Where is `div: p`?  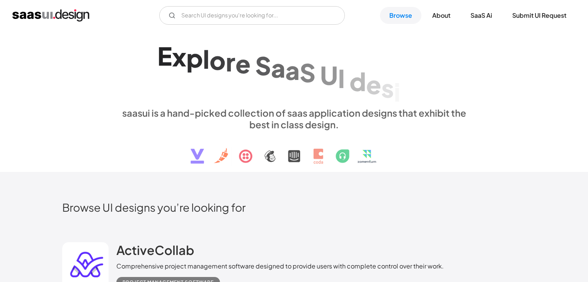
div: p is located at coordinates (195, 58).